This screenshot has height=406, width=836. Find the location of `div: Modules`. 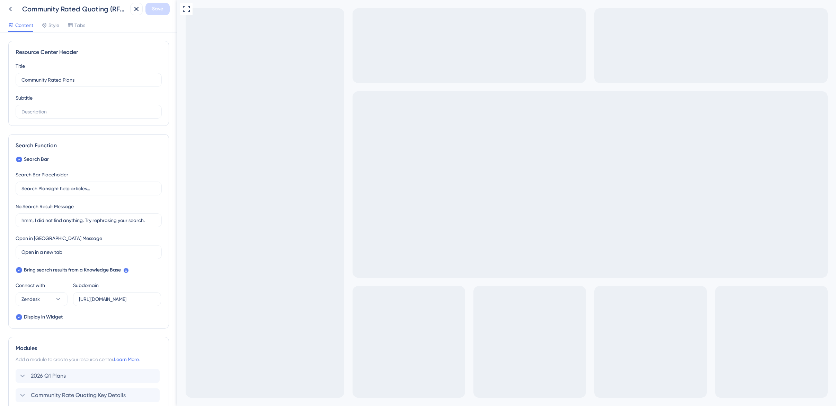

div: Modules is located at coordinates (89, 349).